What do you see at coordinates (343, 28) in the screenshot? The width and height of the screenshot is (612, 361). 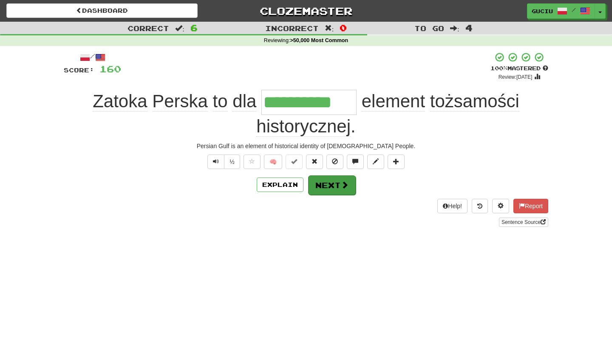 I see `span: 0` at bounding box center [343, 28].